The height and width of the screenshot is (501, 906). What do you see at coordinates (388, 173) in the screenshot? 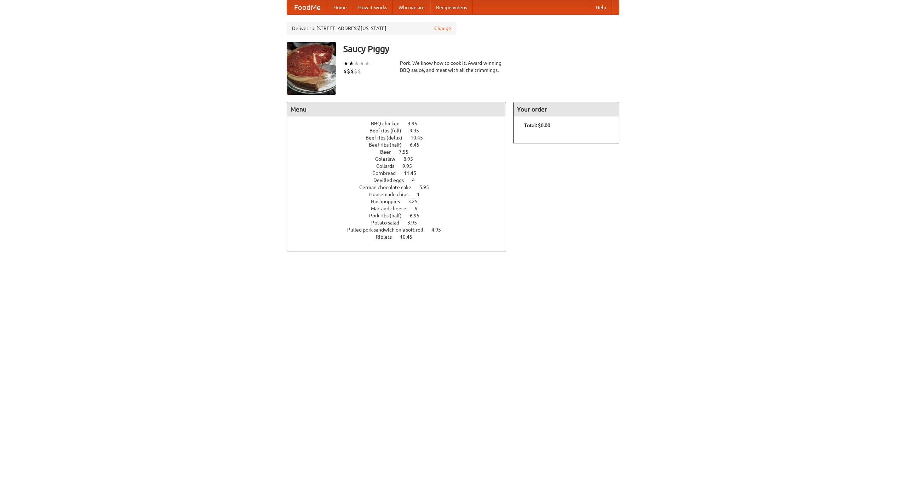
I see `span: Cornbread` at bounding box center [388, 173].